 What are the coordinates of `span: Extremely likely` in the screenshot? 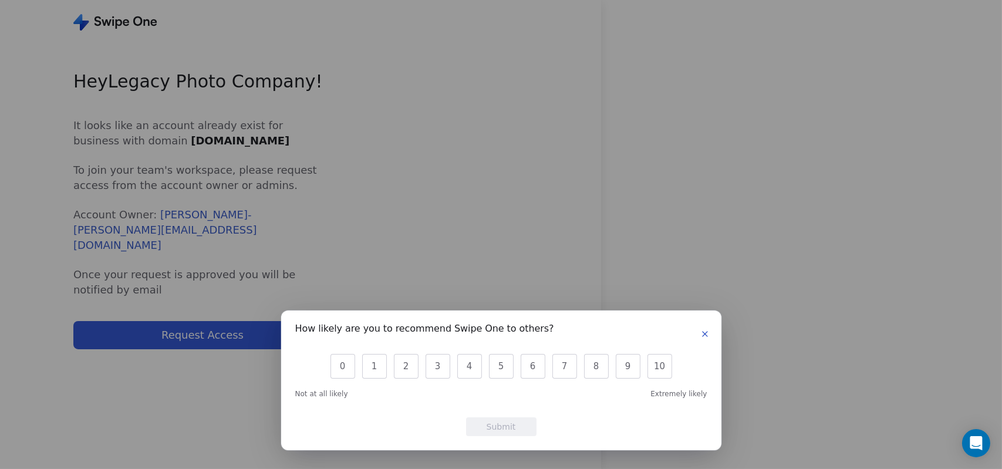 It's located at (679, 394).